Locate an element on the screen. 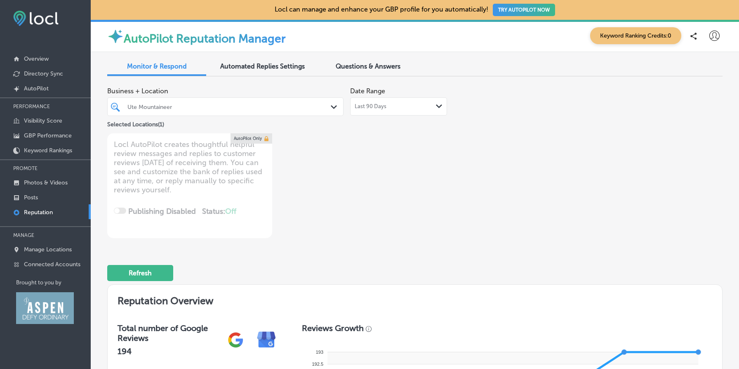  span: Keyword Ranking Credits: 0 is located at coordinates (635, 35).